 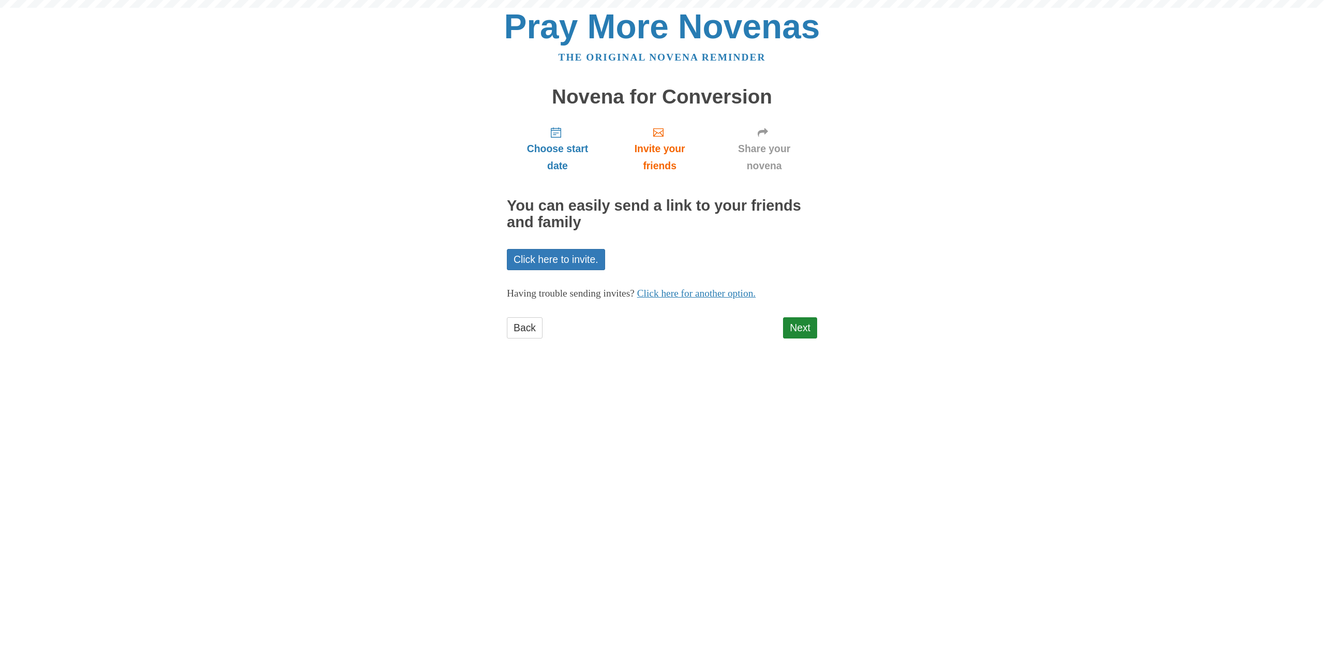 What do you see at coordinates (697, 293) in the screenshot?
I see `a: Click here for another option.` at bounding box center [697, 293].